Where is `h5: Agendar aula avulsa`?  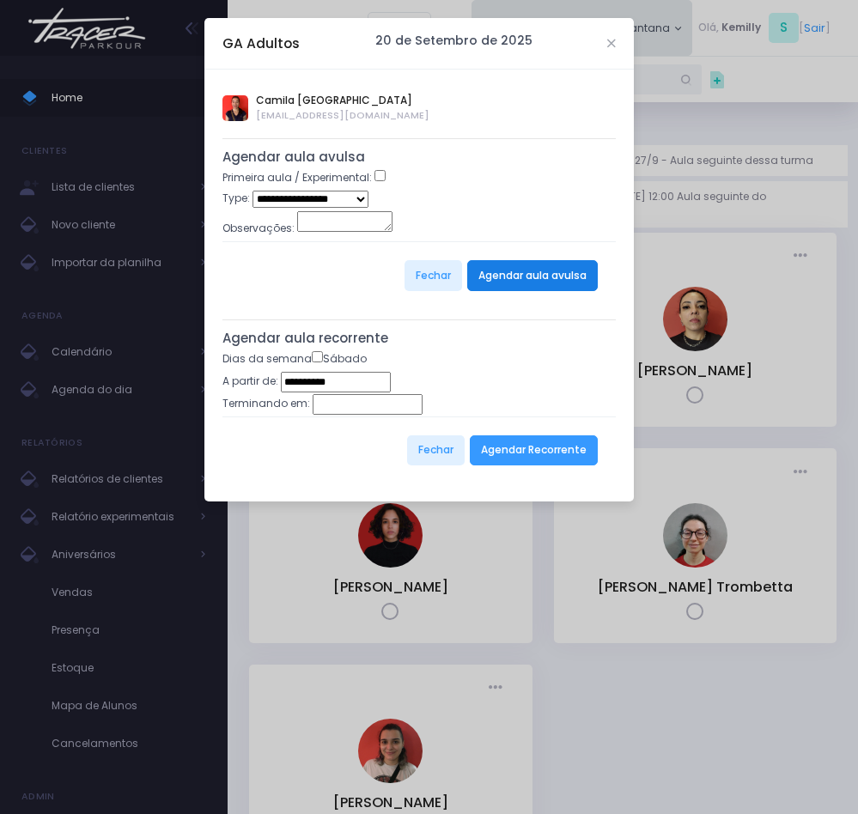 h5: Agendar aula avulsa is located at coordinates (419, 157).